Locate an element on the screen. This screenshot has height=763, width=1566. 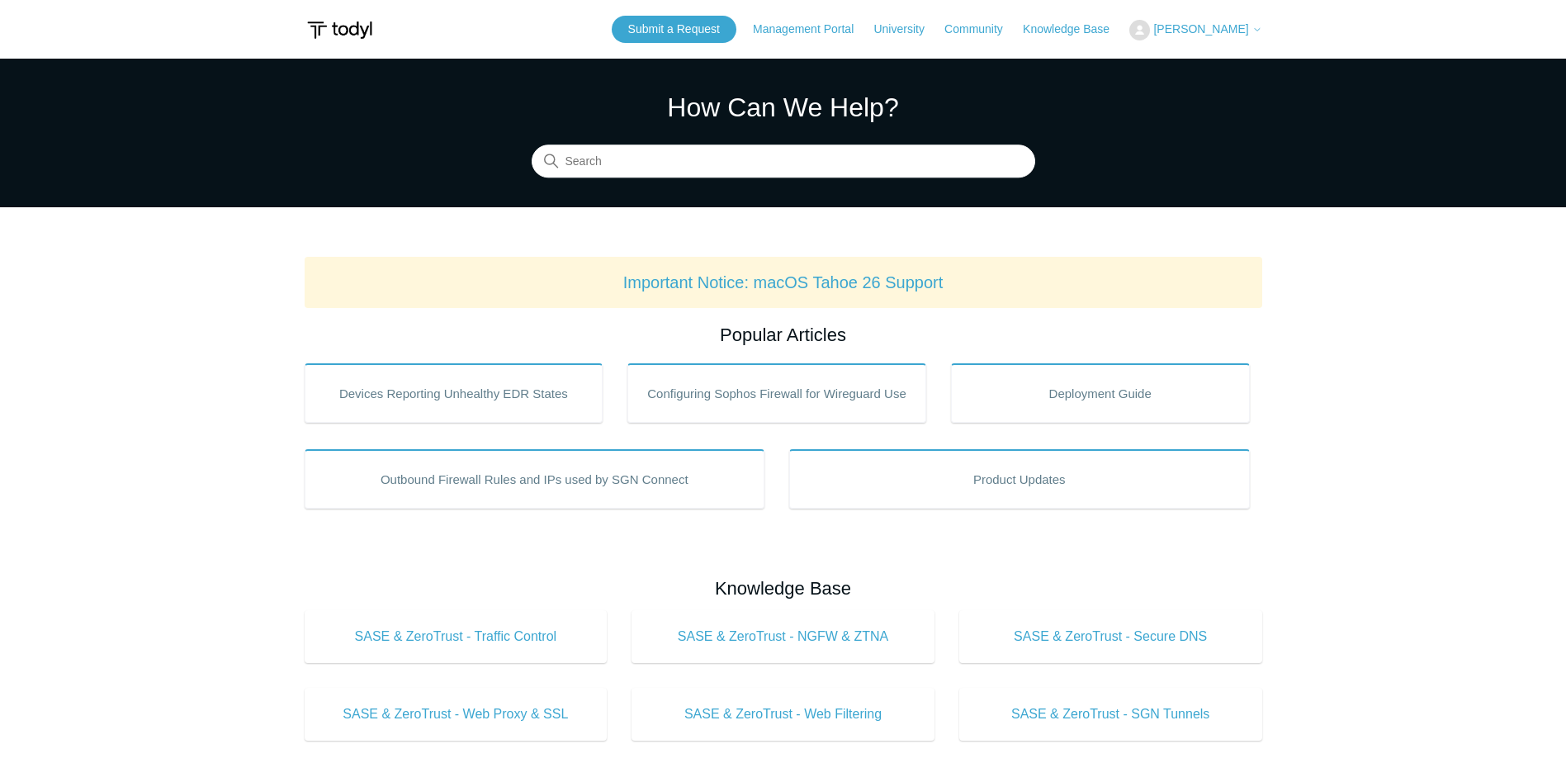
a: Important Notice: macOS Tahoe 26 Support is located at coordinates (783, 282).